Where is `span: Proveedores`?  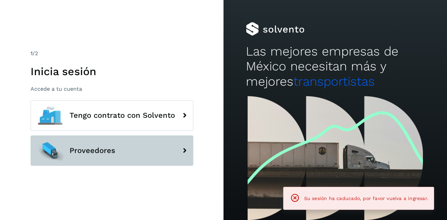
span: Proveedores is located at coordinates (92, 151).